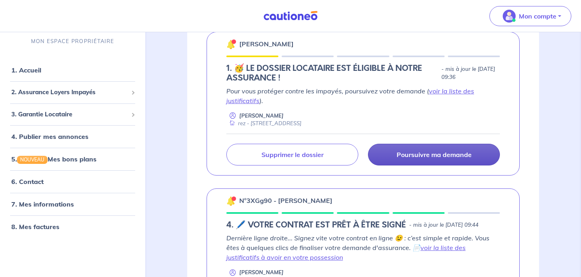 This screenshot has width=581, height=277. What do you see at coordinates (434, 155) in the screenshot?
I see `p: Poursuivre ma demande` at bounding box center [434, 155].